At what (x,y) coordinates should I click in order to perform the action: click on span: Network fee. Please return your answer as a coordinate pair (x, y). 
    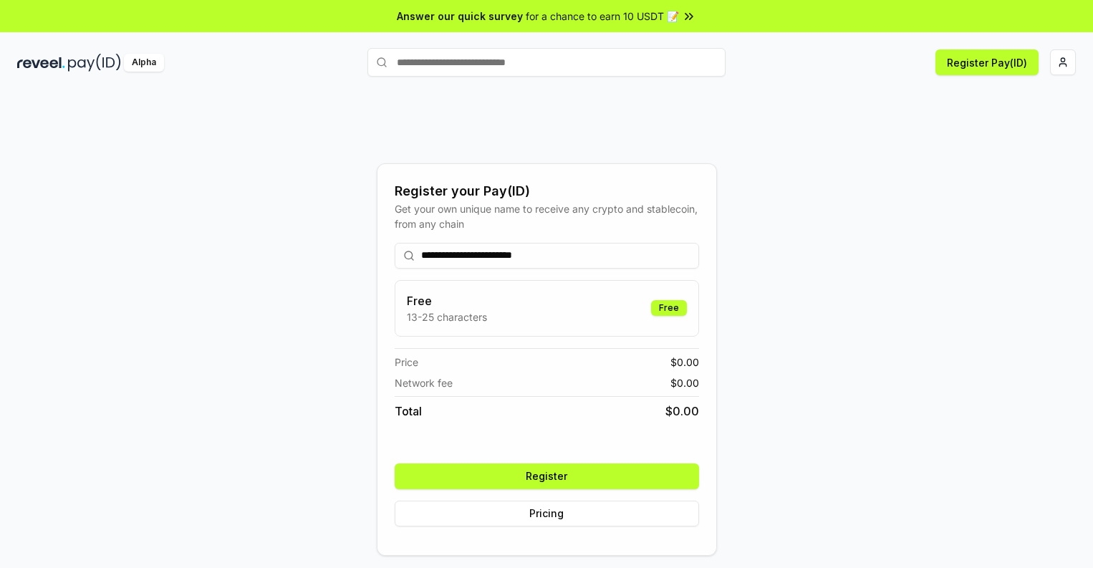
    Looking at the image, I should click on (423, 382).